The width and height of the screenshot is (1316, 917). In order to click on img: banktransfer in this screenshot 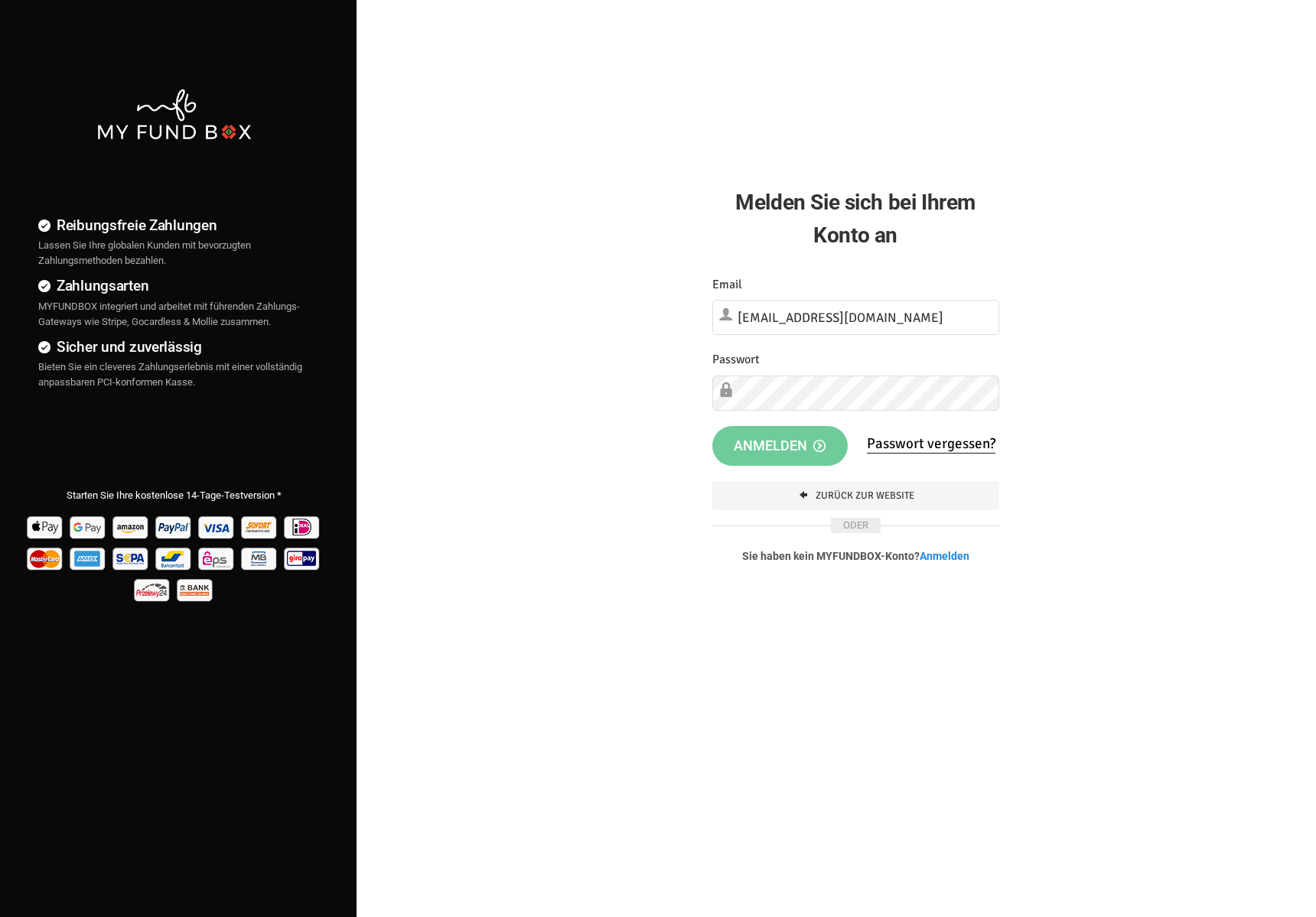, I will do `click(195, 589)`.